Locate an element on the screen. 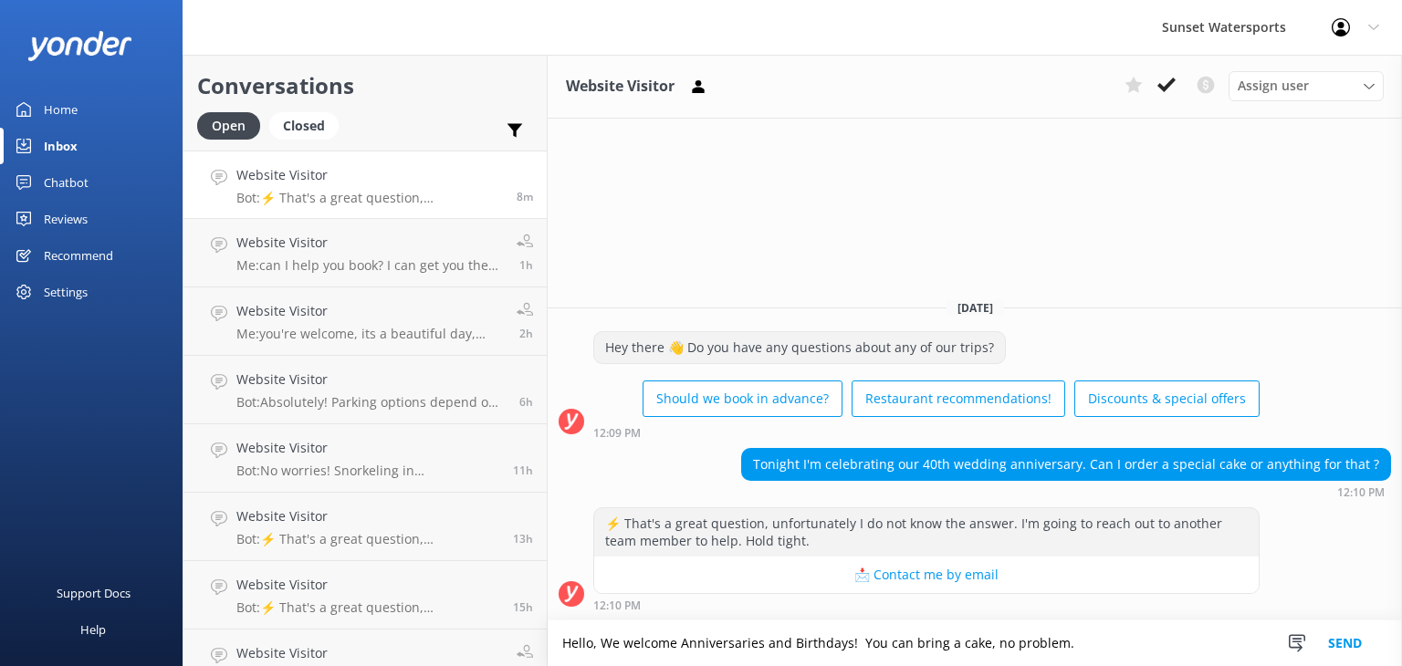  div: Sep 21 2025 11:09am (UTC -05:00) America/Cancun is located at coordinates (926, 433).